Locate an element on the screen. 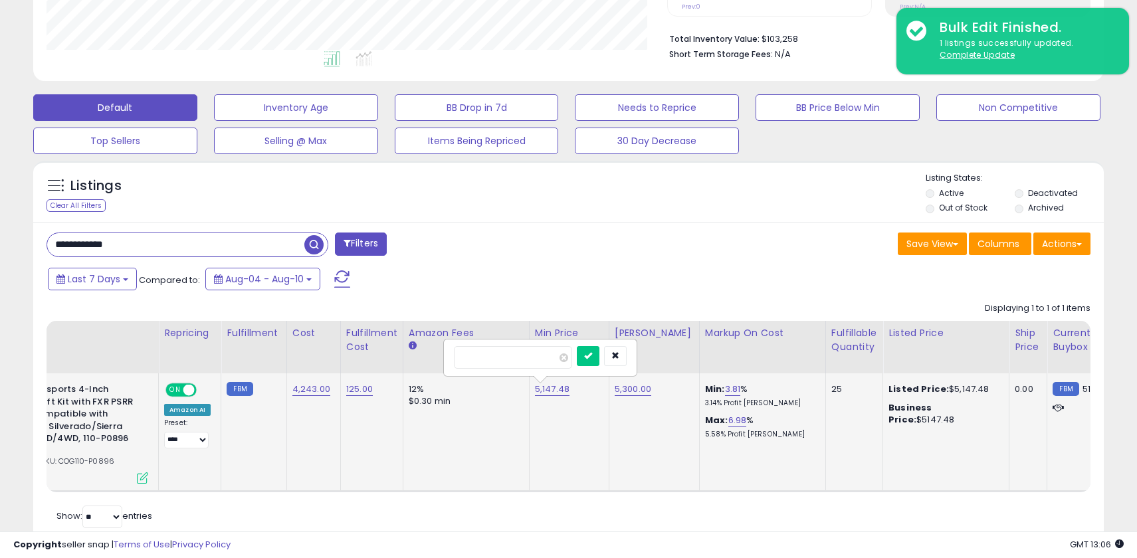 Image resolution: width=1137 pixels, height=558 pixels. button: BB Drop in 7d is located at coordinates (476, 108).